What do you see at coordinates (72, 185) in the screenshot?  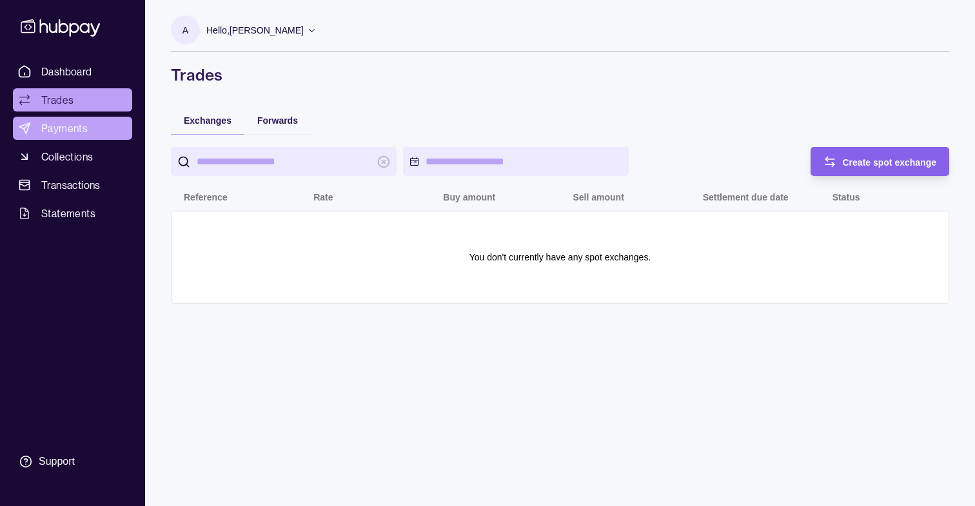 I see `a: Transactions` at bounding box center [72, 185].